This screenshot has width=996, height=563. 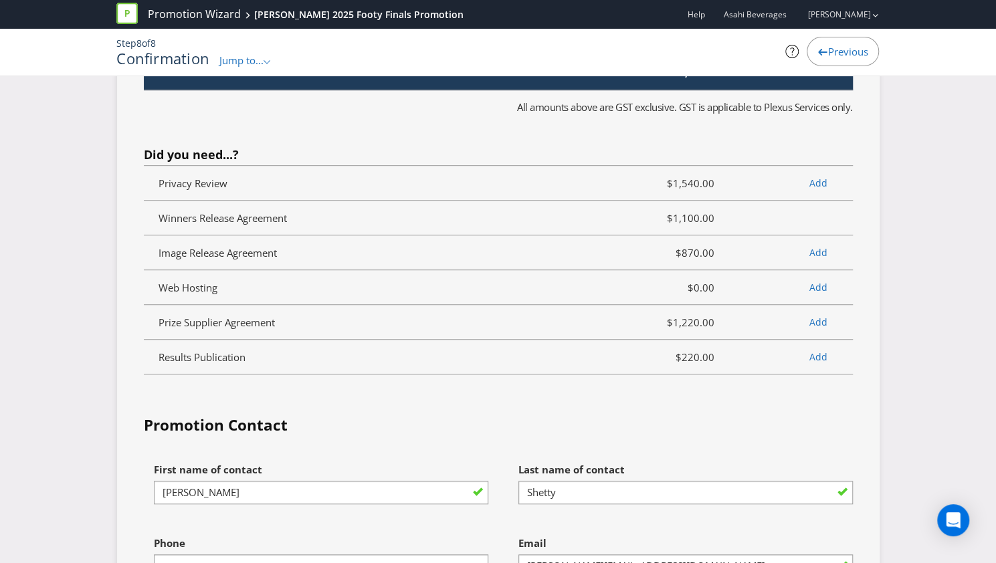 I want to click on span: $1,100.00, so click(x=668, y=218).